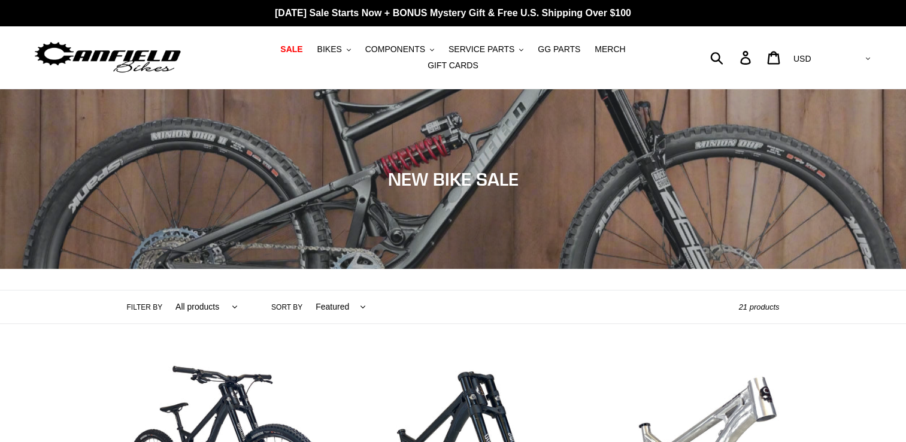 Image resolution: width=906 pixels, height=442 pixels. I want to click on button: SERVICE PARTS, so click(486, 49).